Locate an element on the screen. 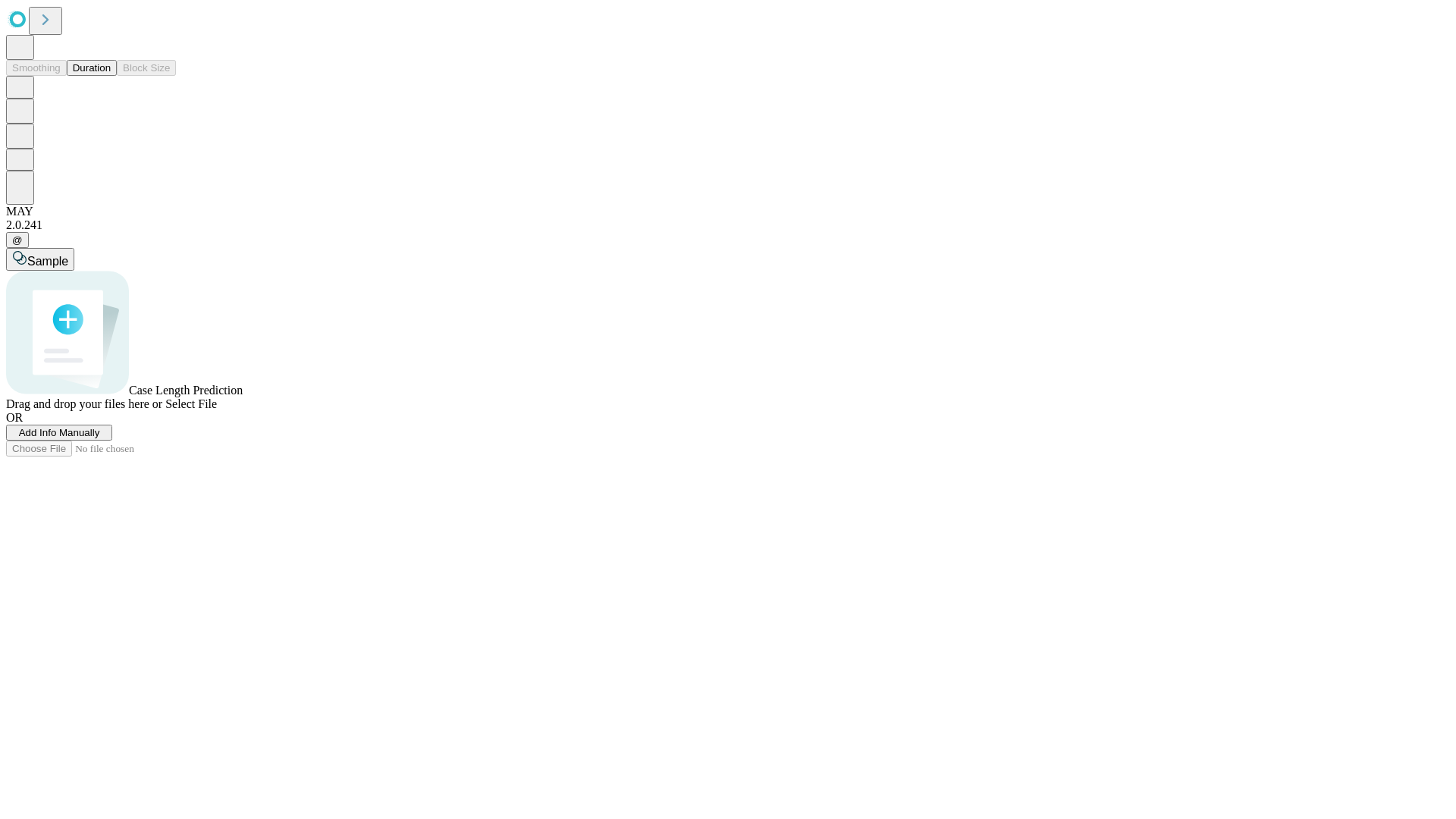 The image size is (1456, 819). span: Sample is located at coordinates (47, 261).